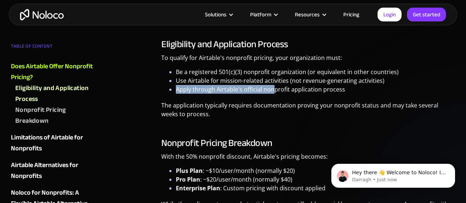 This screenshot has width=466, height=203. I want to click on div: message notification from Darragh, Just now. Hey there 👋 Welcome to Noloco! If you have any quest..., so click(73, 27).